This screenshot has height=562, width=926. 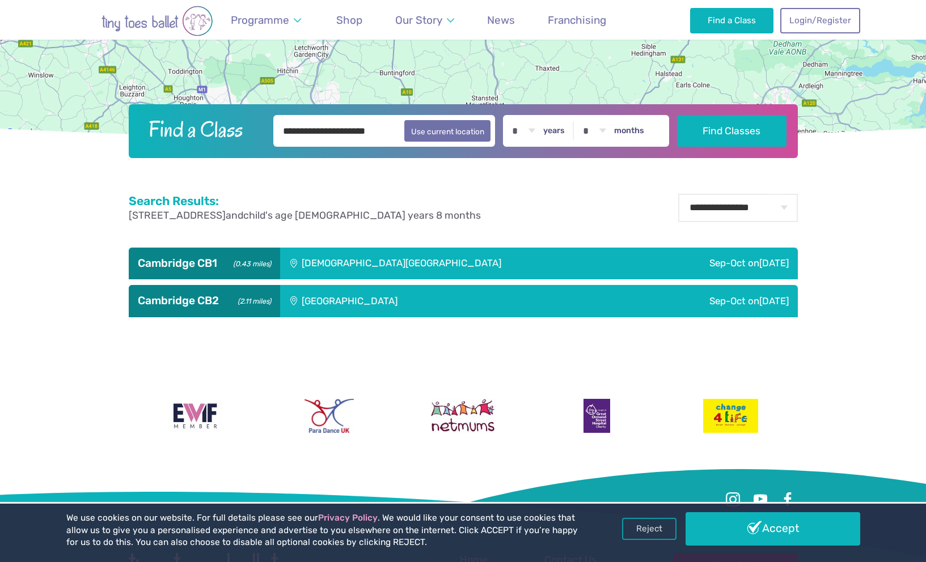 I want to click on span: News, so click(x=500, y=20).